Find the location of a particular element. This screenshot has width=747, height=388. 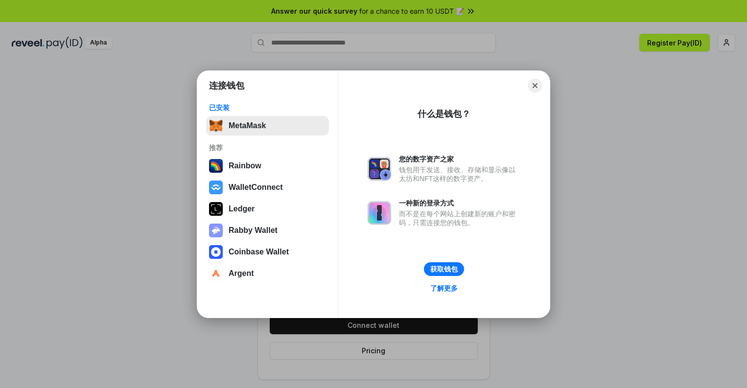

button: Close is located at coordinates (535, 86).